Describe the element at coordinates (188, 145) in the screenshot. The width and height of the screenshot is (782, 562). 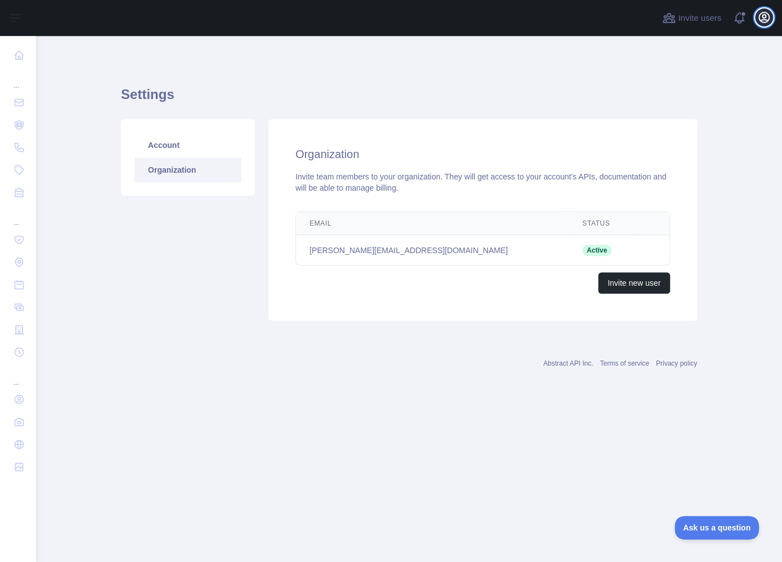
I see `a: Account` at that location.